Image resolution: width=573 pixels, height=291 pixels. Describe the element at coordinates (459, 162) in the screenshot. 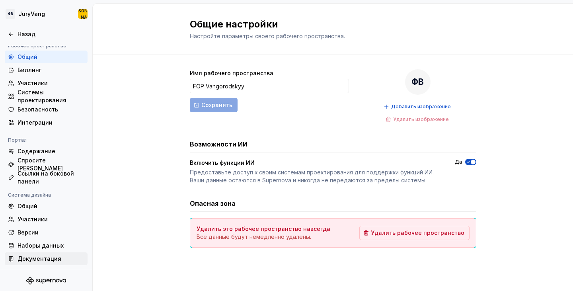

I see `font: Да` at that location.